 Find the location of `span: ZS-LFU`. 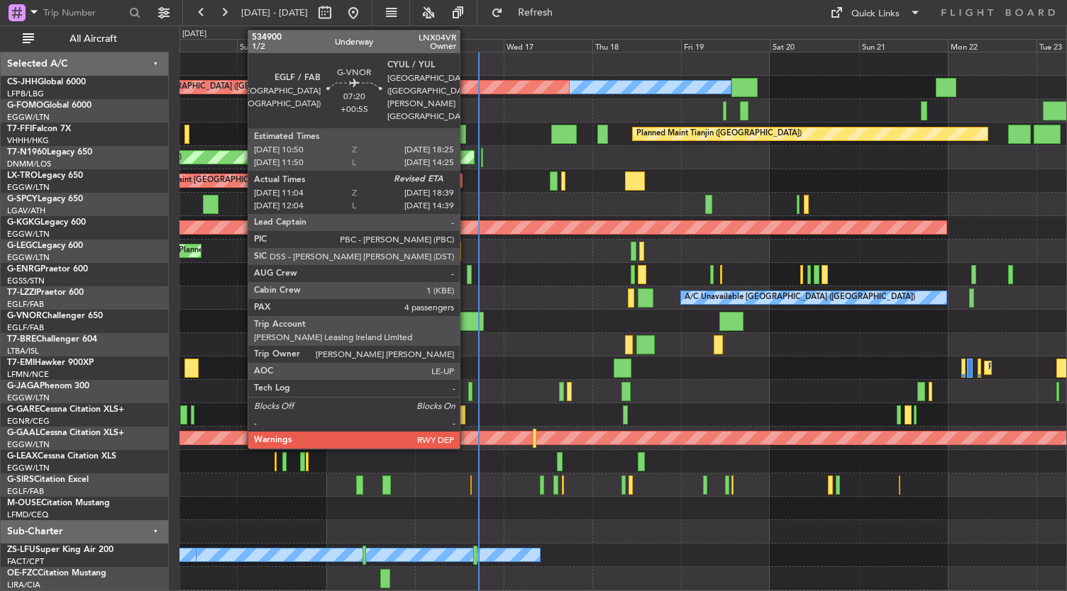

span: ZS-LFU is located at coordinates (21, 550).